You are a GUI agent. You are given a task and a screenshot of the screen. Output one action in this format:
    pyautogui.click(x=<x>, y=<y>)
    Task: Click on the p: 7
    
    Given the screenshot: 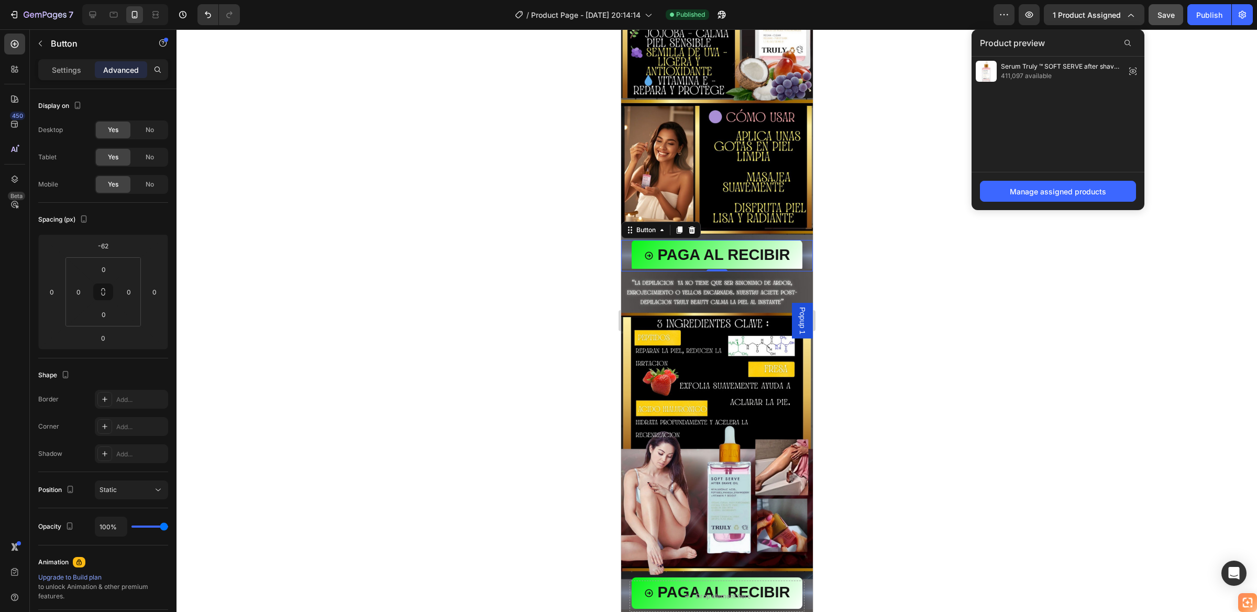 What is the action you would take?
    pyautogui.click(x=71, y=15)
    